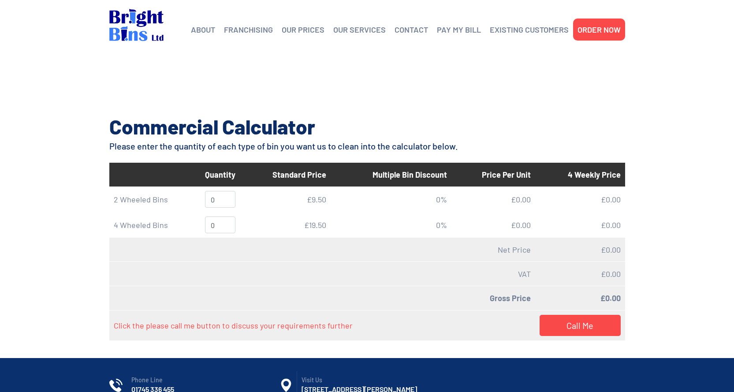  What do you see at coordinates (367, 146) in the screenshot?
I see `h4: Please enter the quantity of each type of bin you want us to clean into the calculator below.` at bounding box center [367, 146].